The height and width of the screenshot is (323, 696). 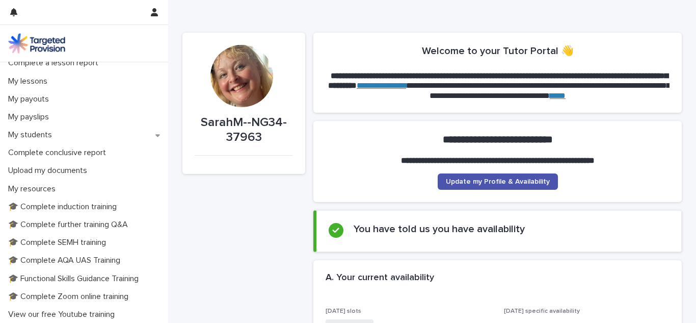 I want to click on p: 🎓 Functional Skills Guidance Training, so click(x=75, y=278).